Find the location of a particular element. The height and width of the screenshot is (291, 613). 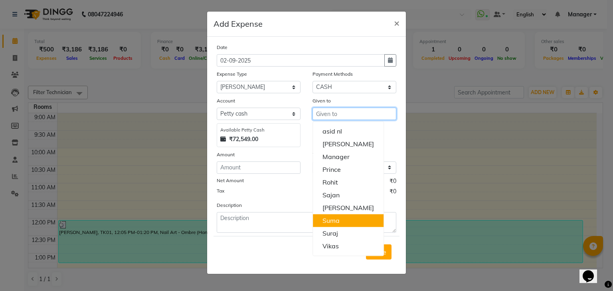

ngb-highlight: Rohit is located at coordinates (330, 182).